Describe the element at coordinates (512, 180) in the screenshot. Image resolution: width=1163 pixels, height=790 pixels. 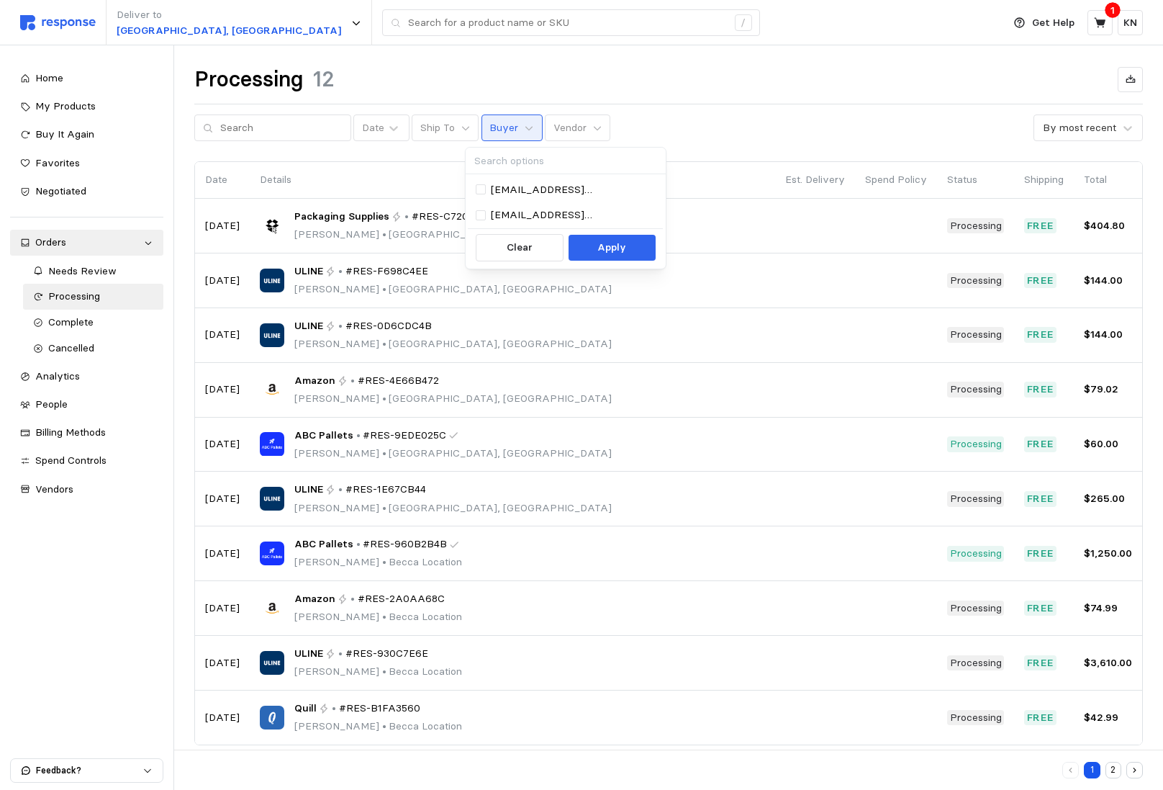
I see `p: Details` at that location.